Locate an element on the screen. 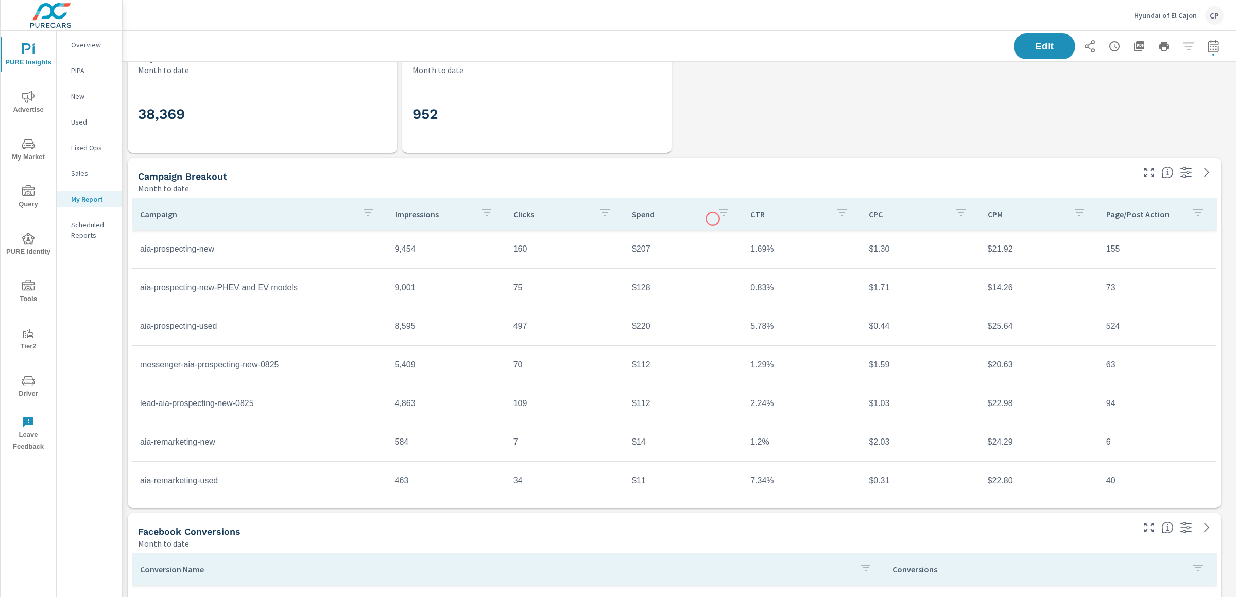 The width and height of the screenshot is (1236, 597). td: 1.2% is located at coordinates (801, 442).